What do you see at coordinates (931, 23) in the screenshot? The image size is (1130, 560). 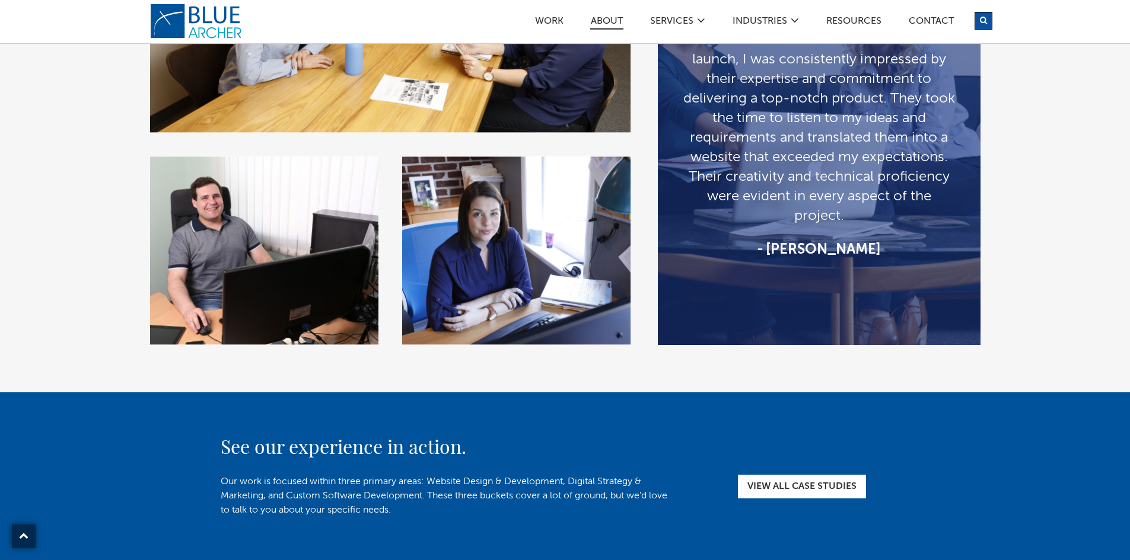 I see `a: Contact` at bounding box center [931, 23].